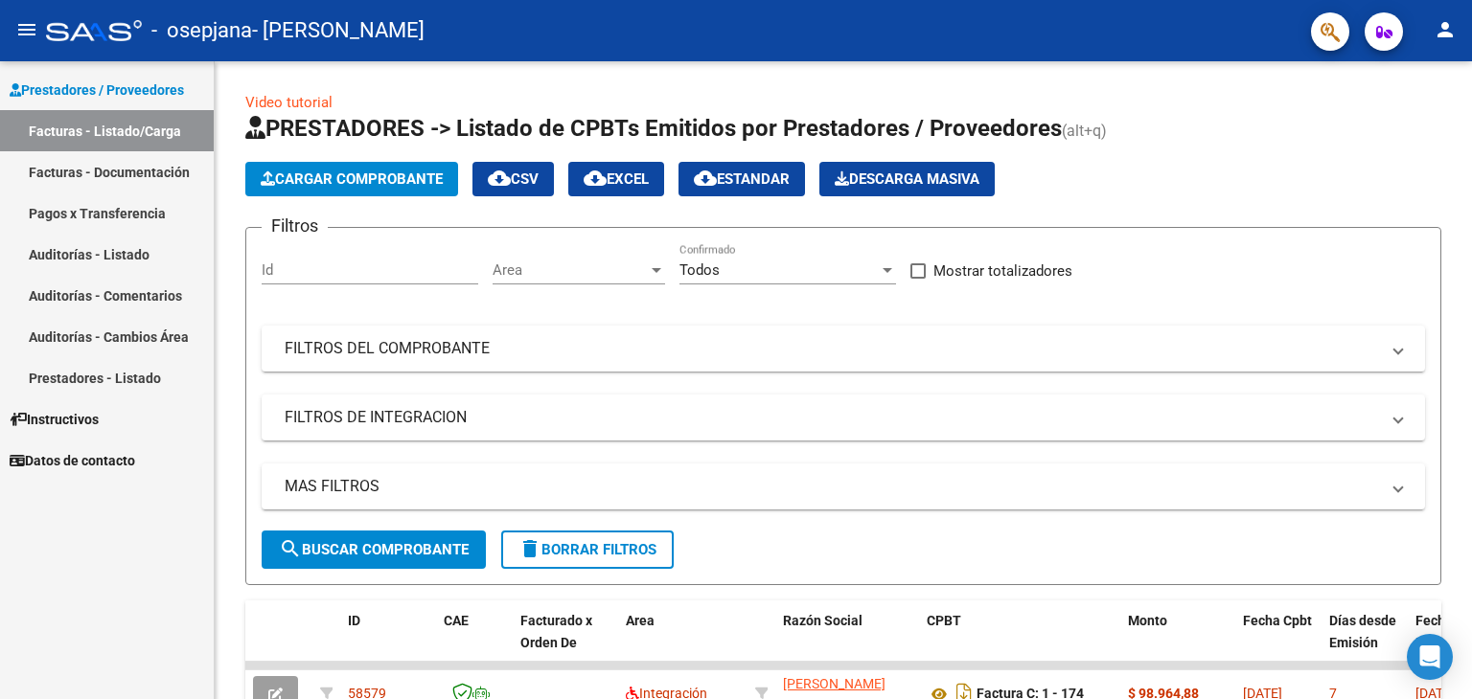 This screenshot has width=1472, height=699. What do you see at coordinates (906, 179) in the screenshot?
I see `button: Descarga Masiva` at bounding box center [906, 179].